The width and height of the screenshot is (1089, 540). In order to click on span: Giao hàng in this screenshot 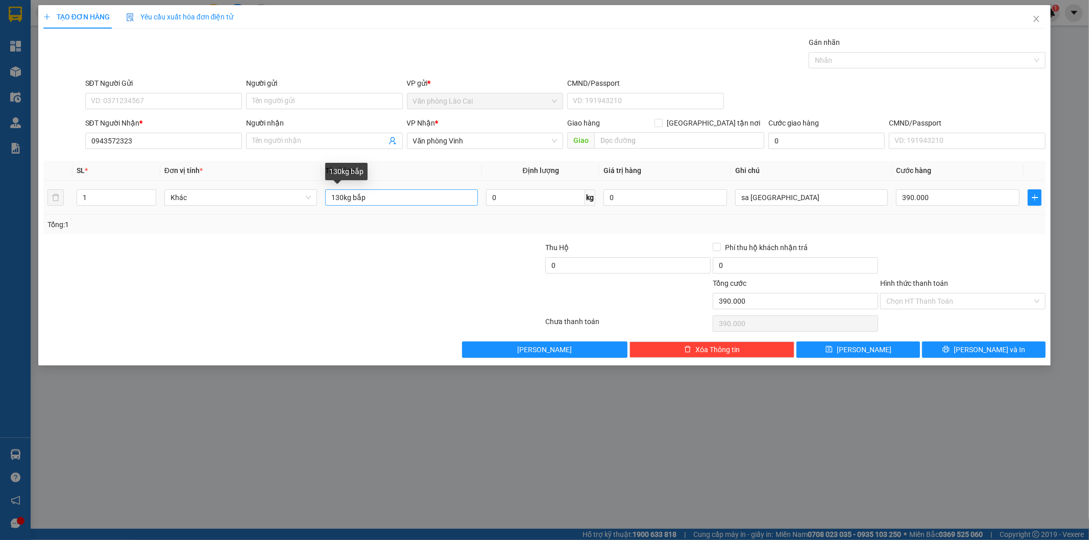, I will do `click(584, 123)`.